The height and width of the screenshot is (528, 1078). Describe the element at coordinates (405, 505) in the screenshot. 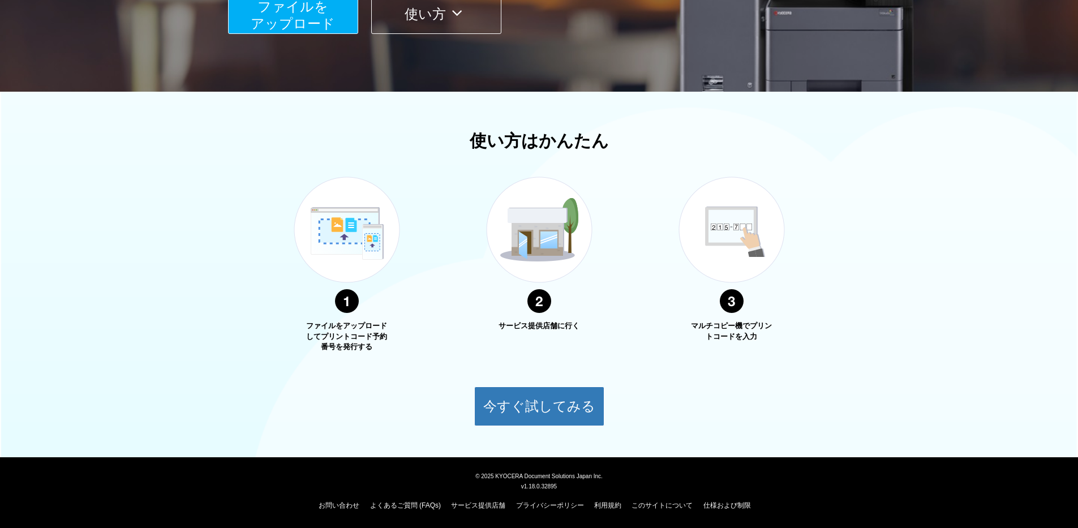

I see `a: よくあるご質問 (FAQs)` at that location.